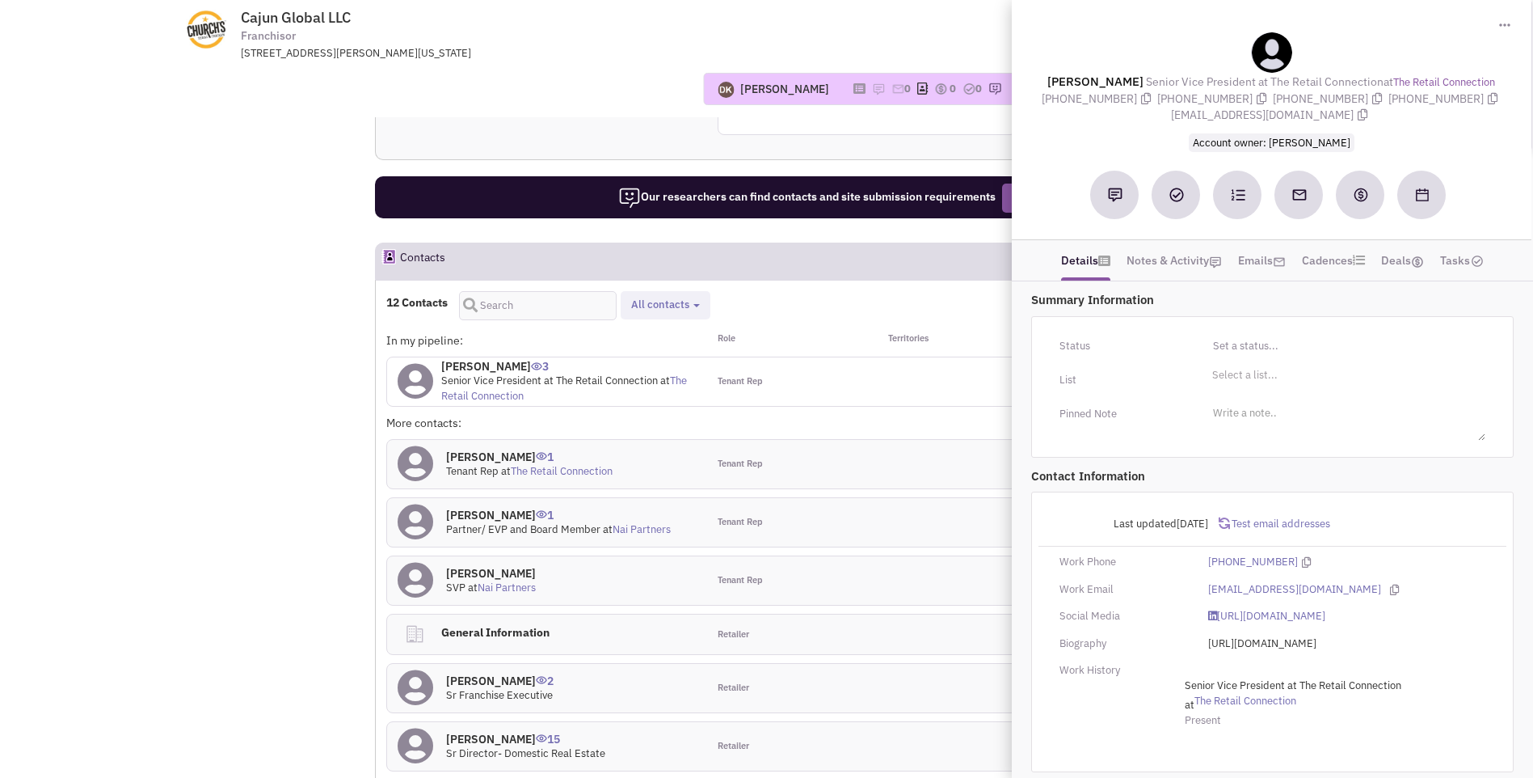 The image size is (1533, 778). Describe the element at coordinates (1175, 260) in the screenshot. I see `a: Notes & Activity` at that location.